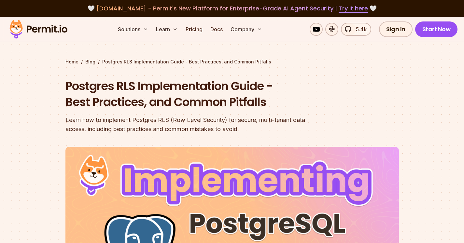  Describe the element at coordinates (90, 62) in the screenshot. I see `a: Blog` at that location.